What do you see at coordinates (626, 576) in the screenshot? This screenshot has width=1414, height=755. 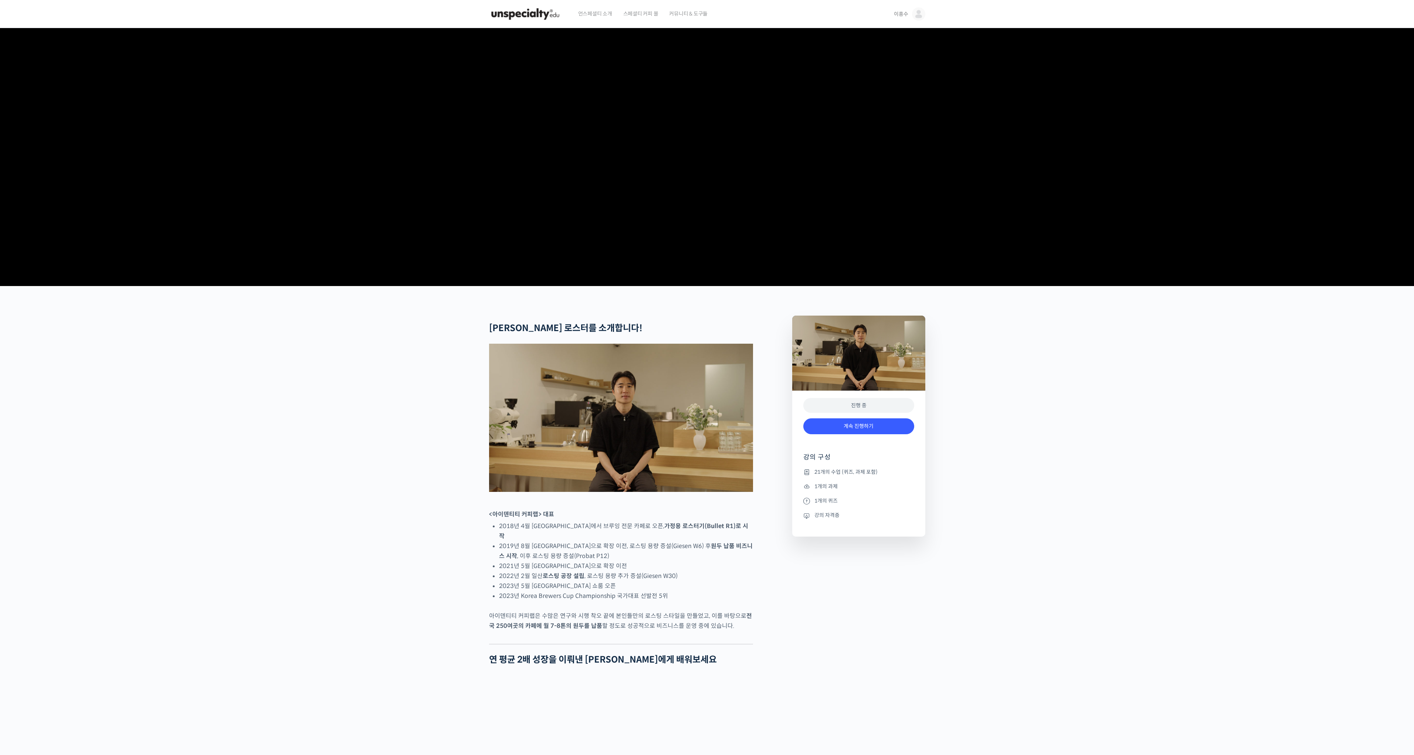 I see `li: 2022년 2월 일산 , 로스팅 용량 추가 증설(Giesen W30)` at bounding box center [626, 576].